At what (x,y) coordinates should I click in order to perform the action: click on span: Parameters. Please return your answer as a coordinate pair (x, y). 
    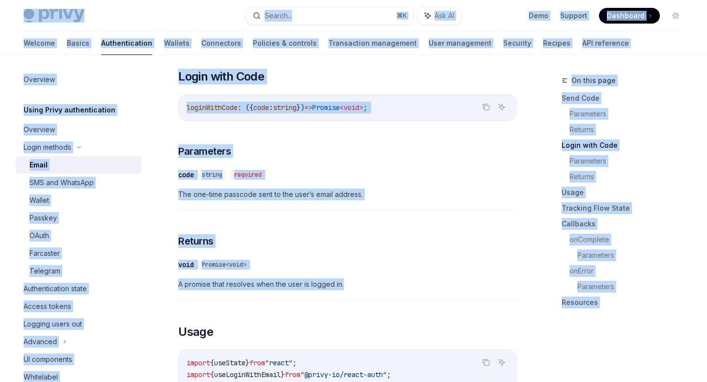
    Looking at the image, I should click on (204, 151).